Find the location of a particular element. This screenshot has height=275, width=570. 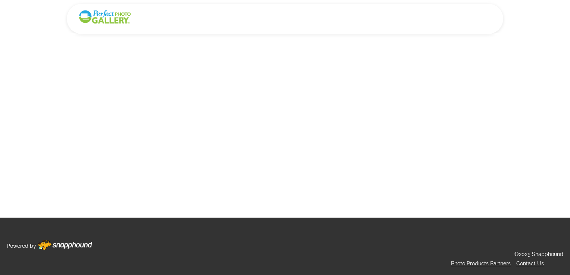

p: Powered by is located at coordinates (21, 246).